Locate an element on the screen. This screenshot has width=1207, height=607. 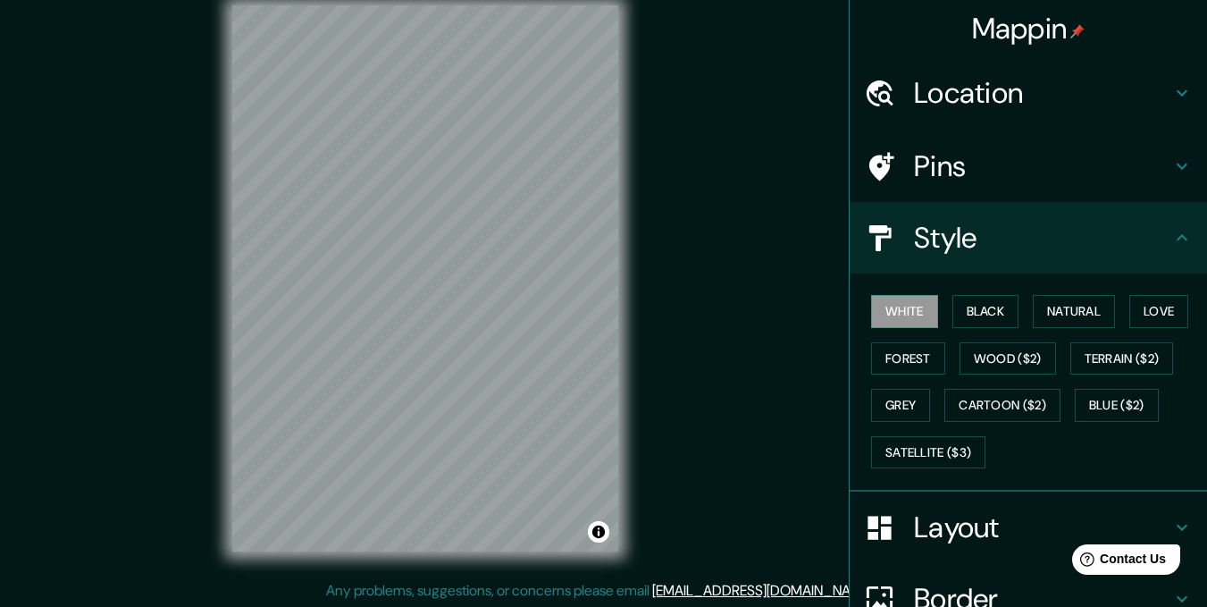
button: Love is located at coordinates (1159, 311).